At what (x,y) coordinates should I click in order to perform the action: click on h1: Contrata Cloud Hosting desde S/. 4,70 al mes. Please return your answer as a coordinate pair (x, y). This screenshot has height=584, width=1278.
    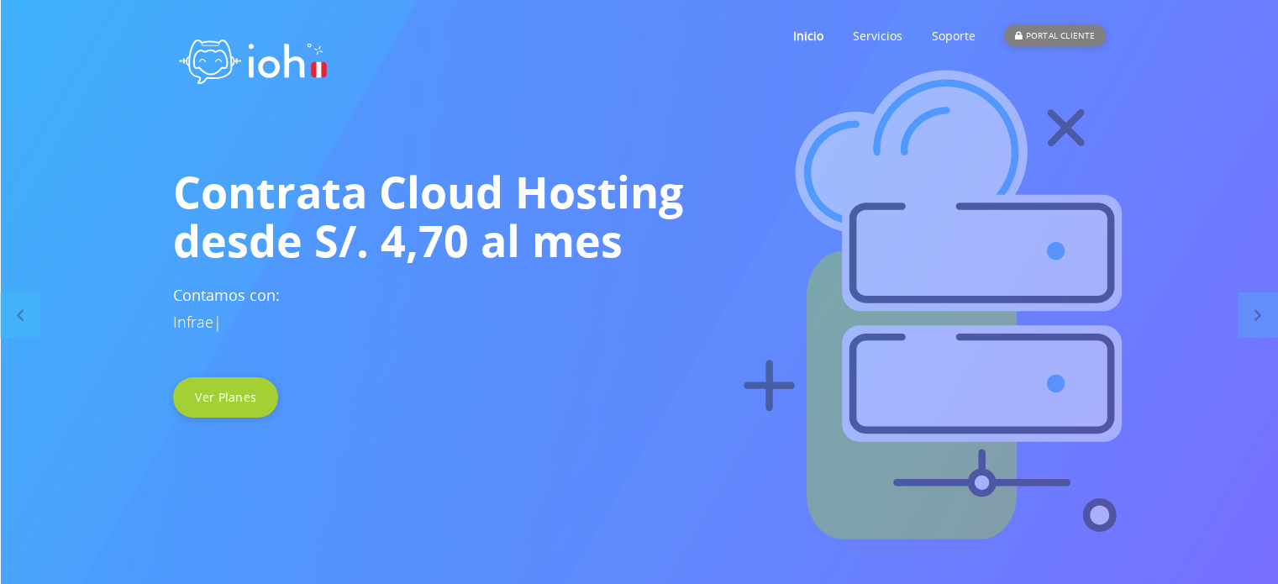
    Looking at the image, I should click on (640, 216).